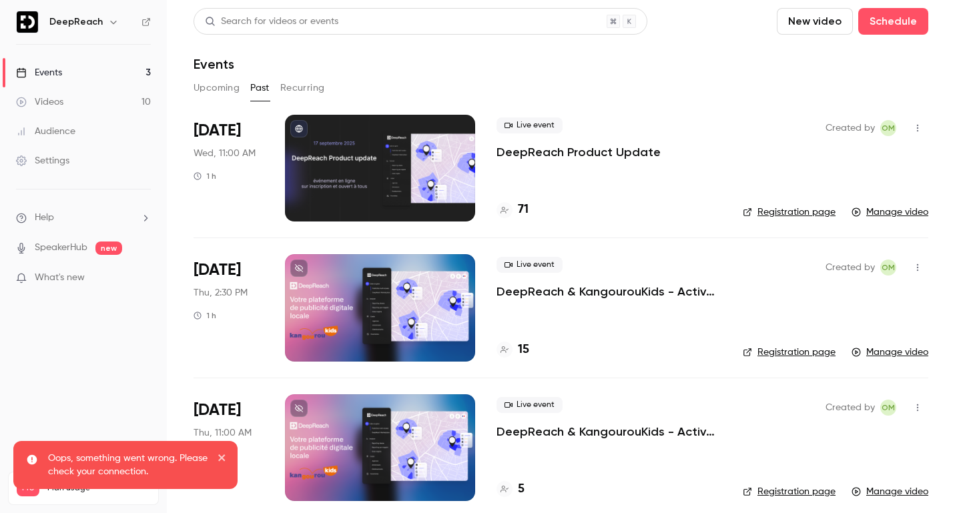  I want to click on div: Jun 5 Thu, 11:00 AM (Europe/Paris), so click(228, 448).